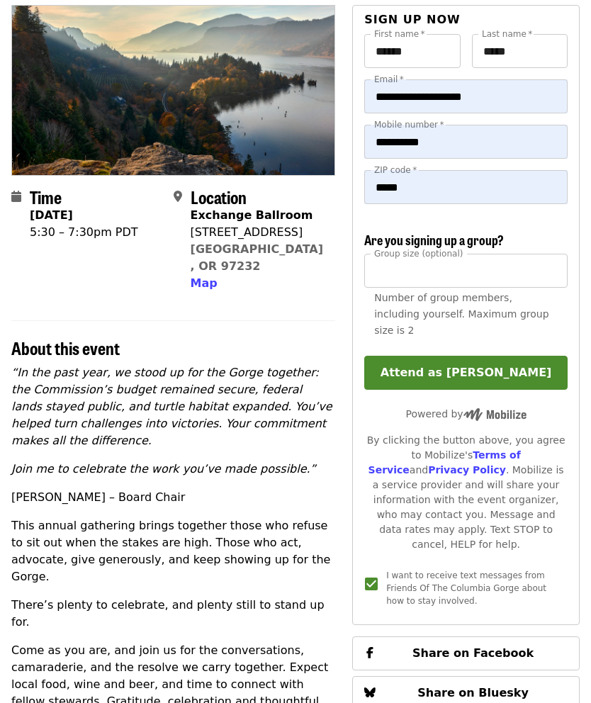  What do you see at coordinates (461, 314) in the screenshot?
I see `span: Number of group members, including yourself. Maximum group size is 2` at bounding box center [461, 314].